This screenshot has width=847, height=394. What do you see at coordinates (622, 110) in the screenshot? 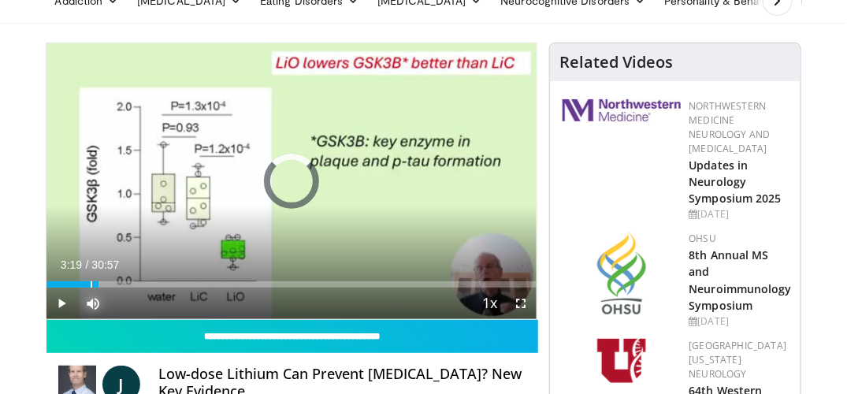
I see `img: 2a462fb6-9365-492a-ac79-3166a6f924d8.png.150x105_q85_autocrop_double_scale_upscale_version-0.2.jpg` at bounding box center [622, 110].